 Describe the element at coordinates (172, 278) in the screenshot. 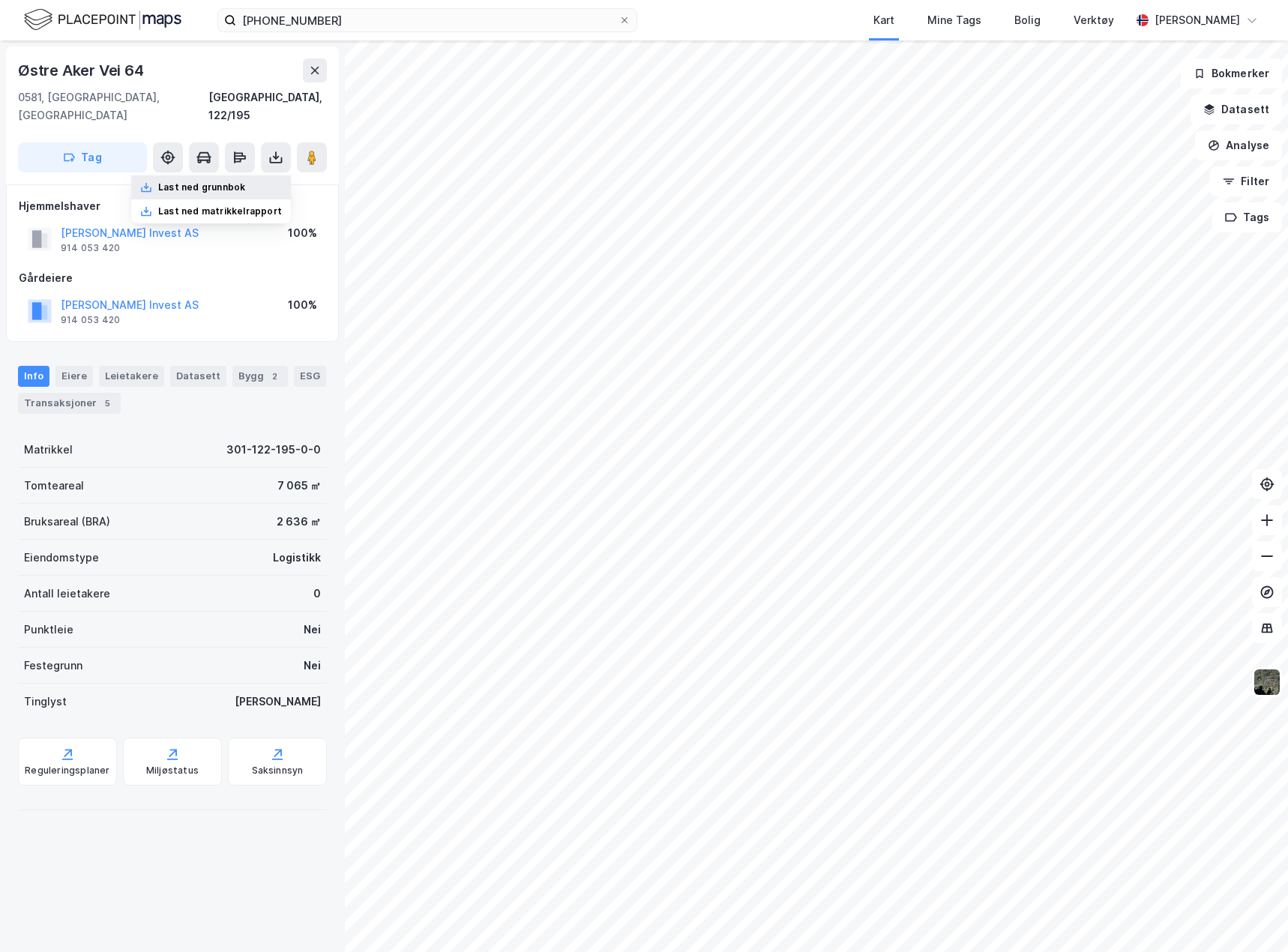

I see `div: Gårdeiere` at that location.